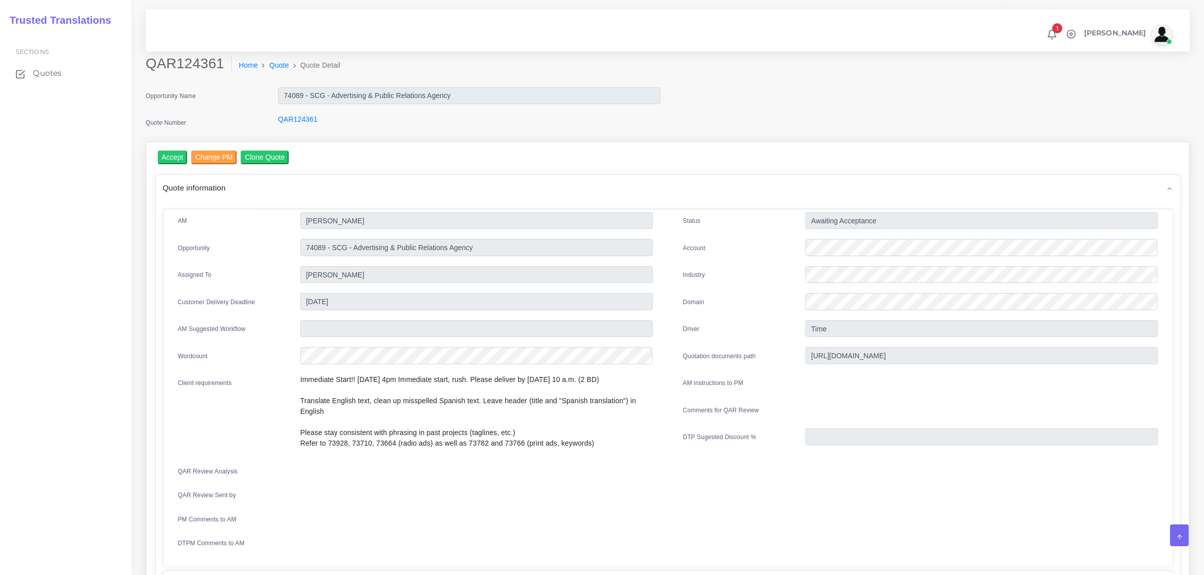 Image resolution: width=1204 pixels, height=575 pixels. Describe the element at coordinates (692, 221) in the screenshot. I see `label: Status` at that location.